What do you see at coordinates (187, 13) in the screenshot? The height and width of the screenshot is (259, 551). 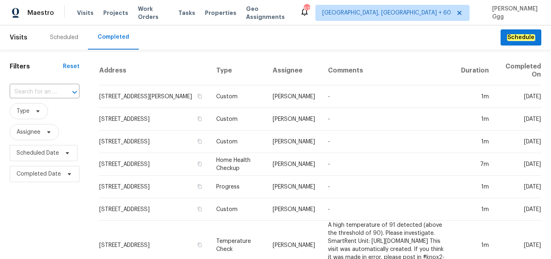 I see `span: Tasks` at bounding box center [187, 13].